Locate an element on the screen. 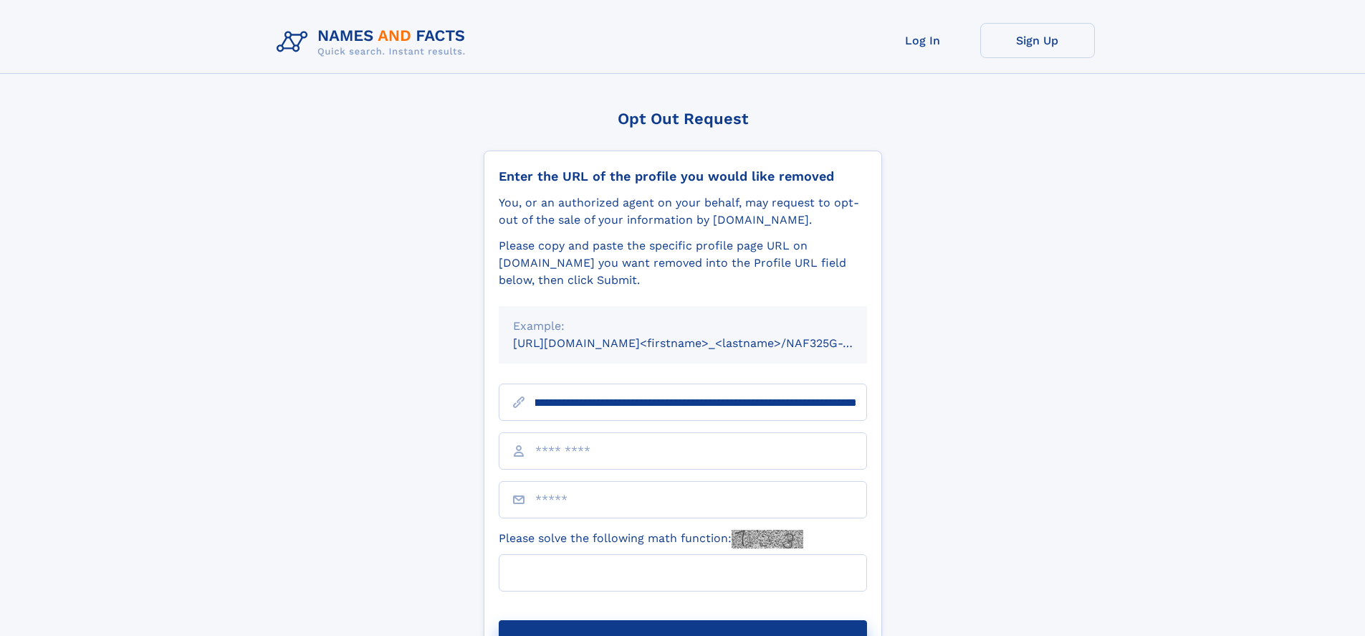 Image resolution: width=1365 pixels, height=636 pixels. a: Log In is located at coordinates (923, 40).